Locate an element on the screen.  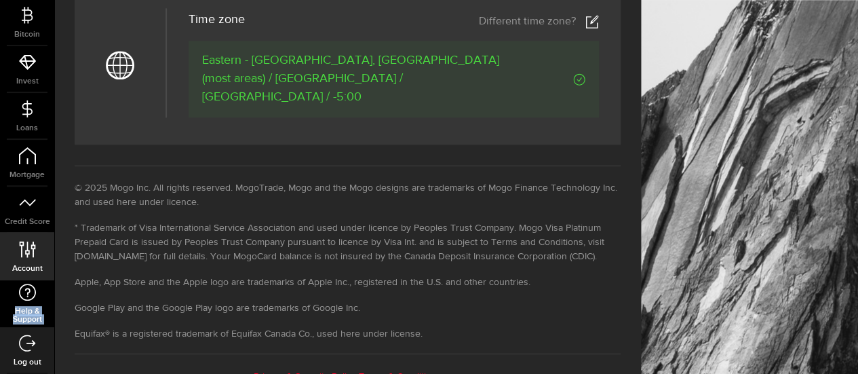
li: Equifax® is a registered trademark of Equifax Canada Co., used here under license. is located at coordinates (347, 334).